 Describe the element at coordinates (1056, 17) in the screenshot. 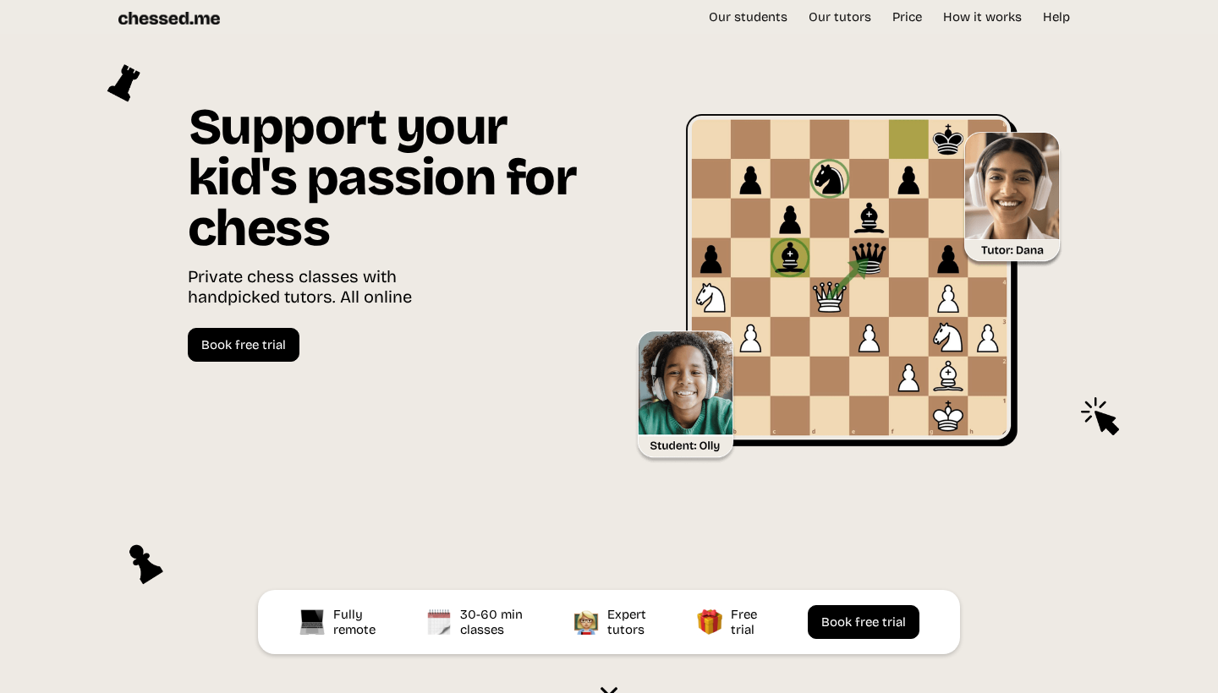

I see `a: Help` at that location.